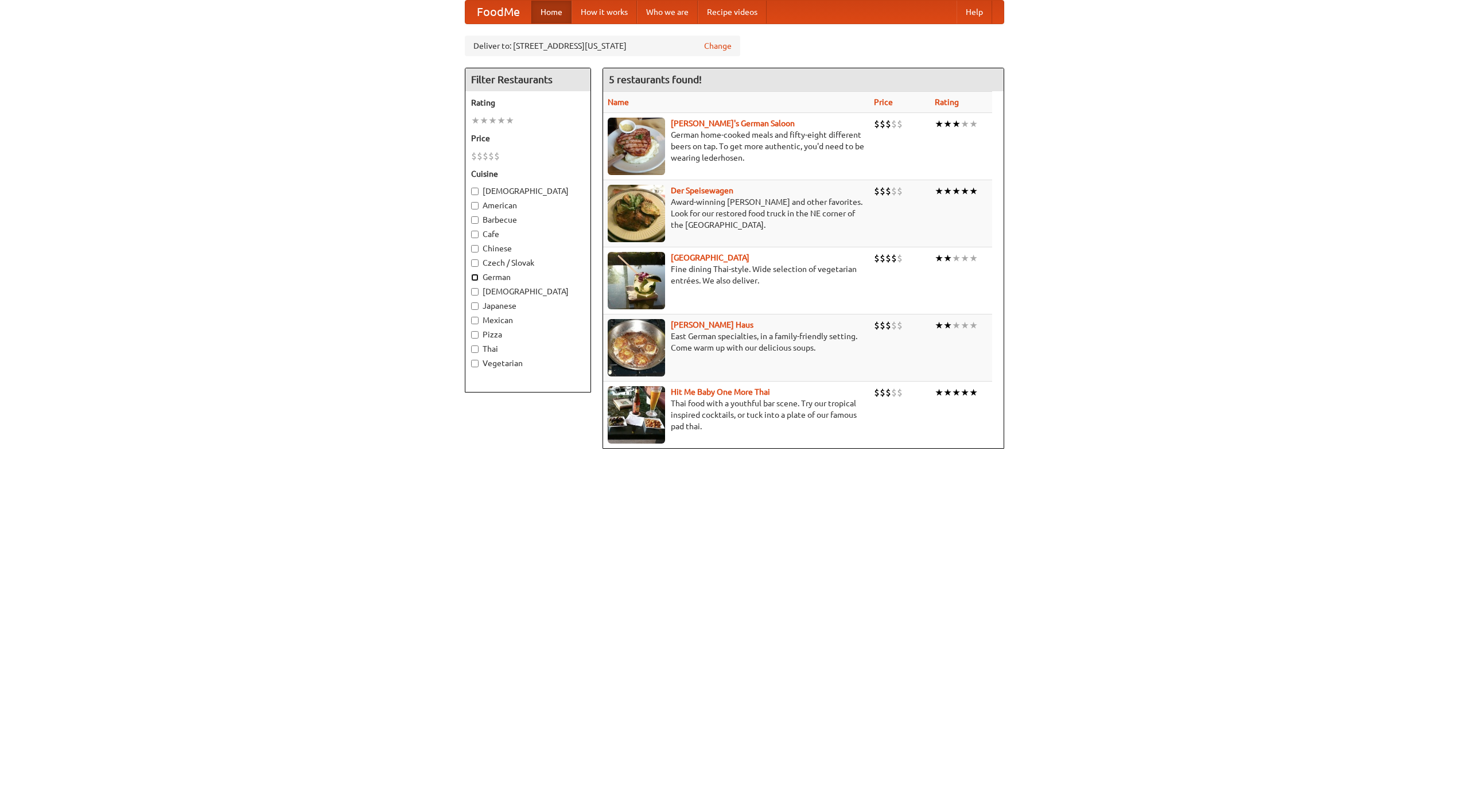 The image size is (1469, 812). What do you see at coordinates (475, 205) in the screenshot?
I see `input: American` at bounding box center [475, 205].